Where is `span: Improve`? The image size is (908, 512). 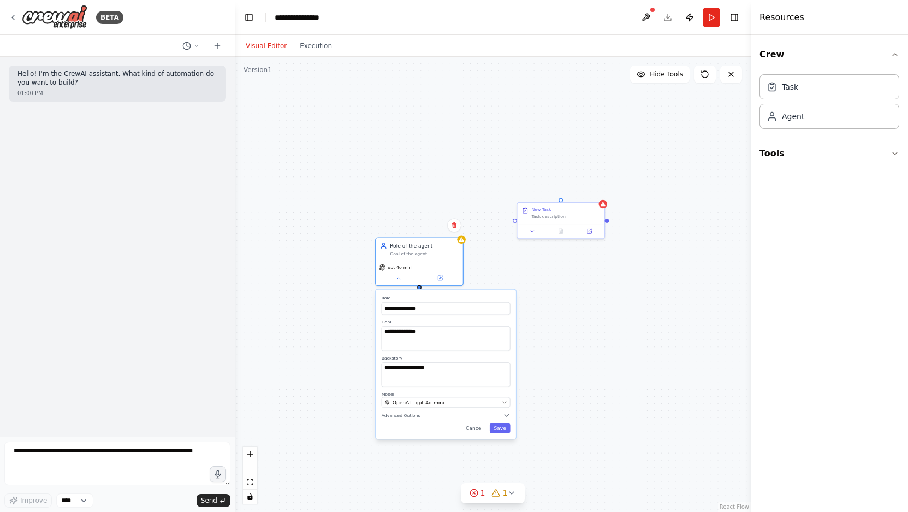
span: Improve is located at coordinates (33, 500).